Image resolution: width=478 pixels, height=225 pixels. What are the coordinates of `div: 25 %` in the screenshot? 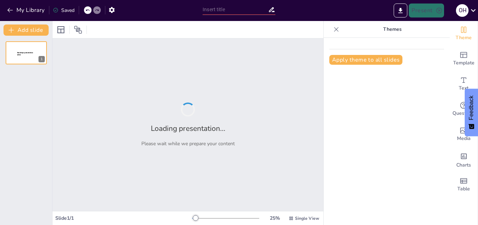 It's located at (274, 218).